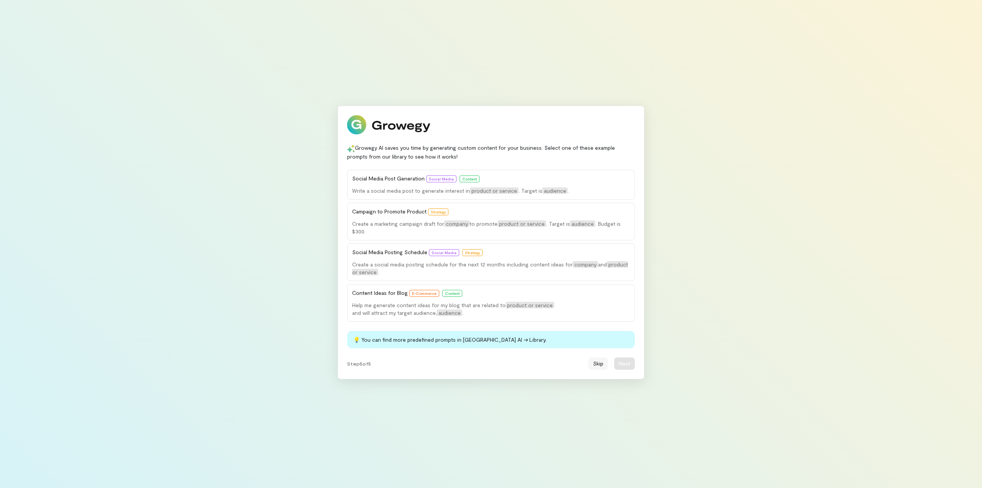  What do you see at coordinates (418, 252) in the screenshot?
I see `span: Social Media Posting Schedule` at bounding box center [418, 252].